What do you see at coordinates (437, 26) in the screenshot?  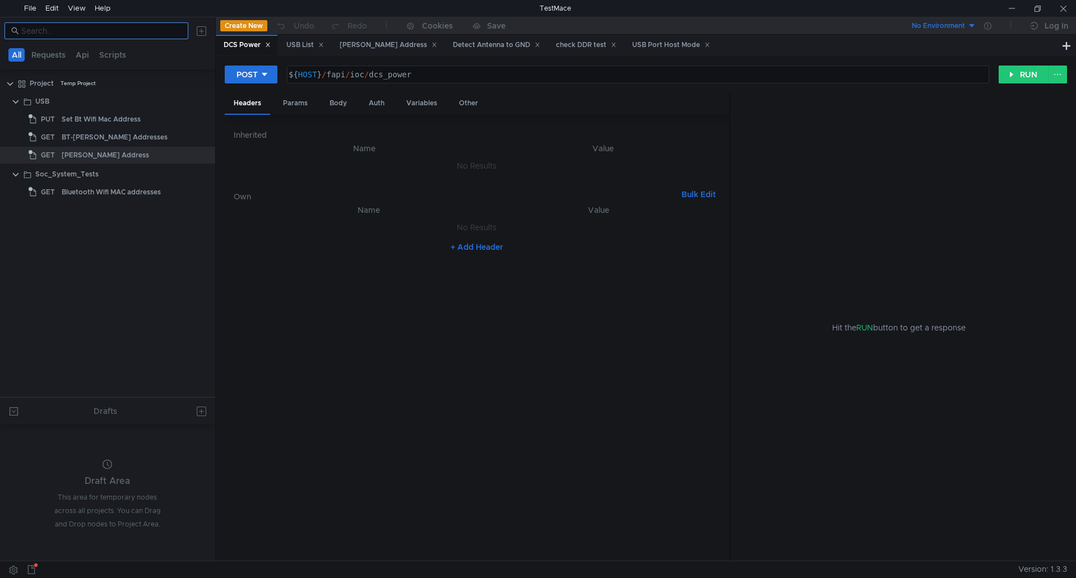 I see `div: Cookies` at bounding box center [437, 26].